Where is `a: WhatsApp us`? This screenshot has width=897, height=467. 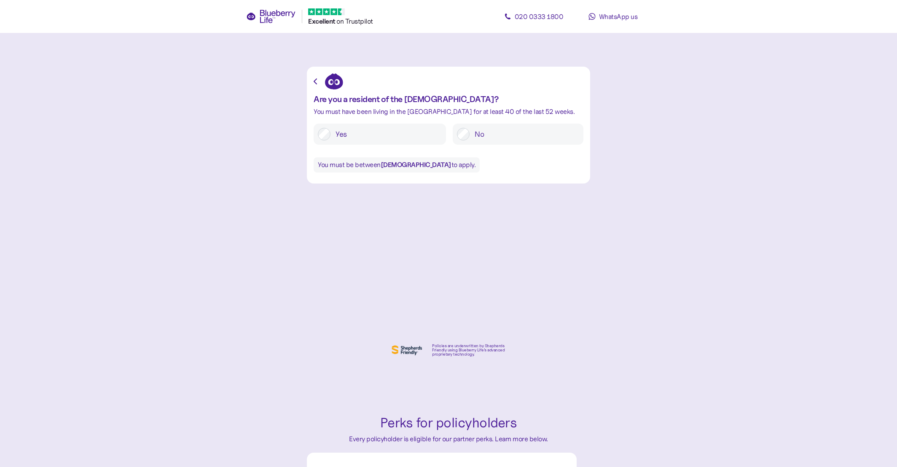
a: WhatsApp us is located at coordinates (613, 16).